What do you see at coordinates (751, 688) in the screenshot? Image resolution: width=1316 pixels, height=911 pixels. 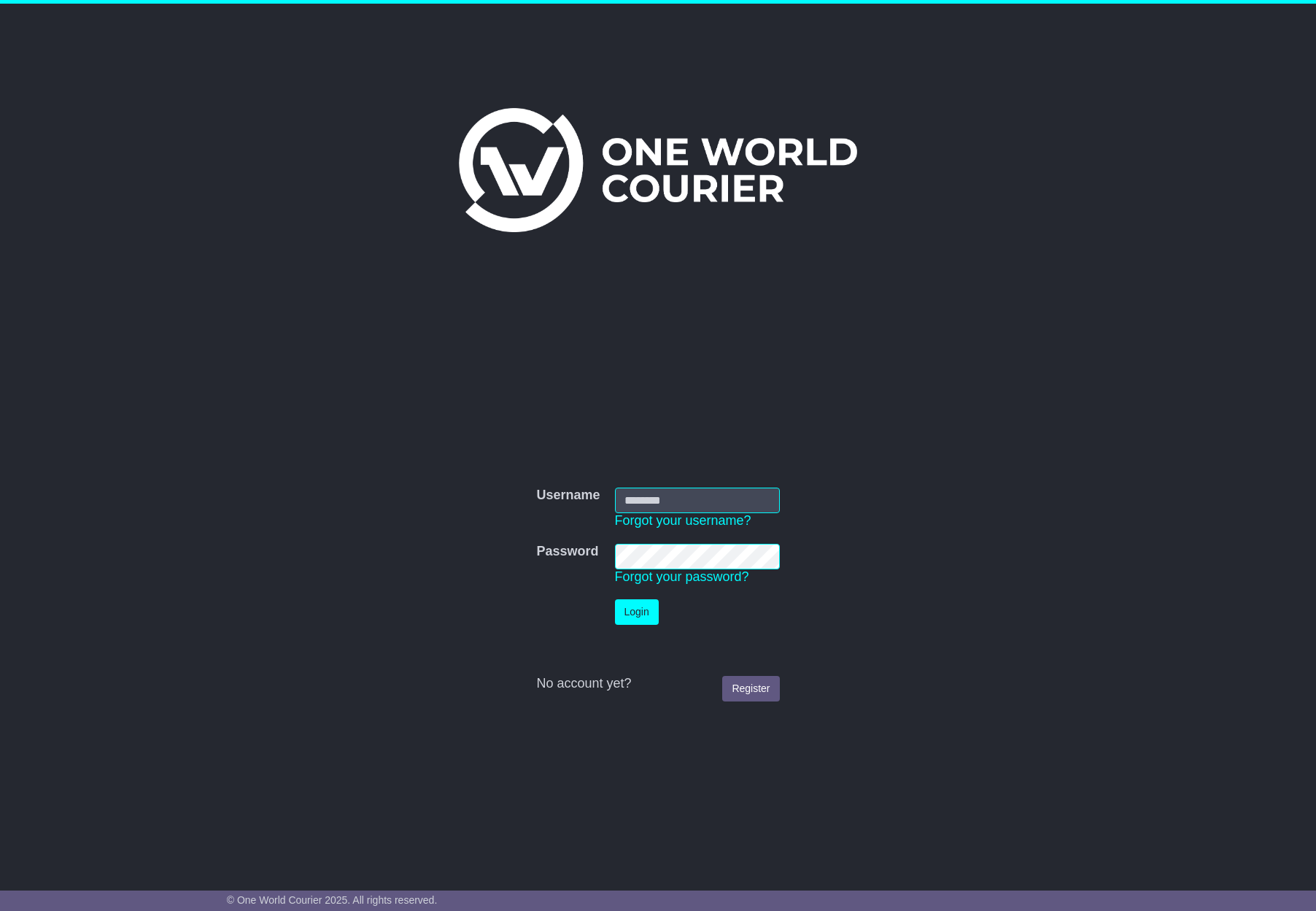 I see `a: Register` at bounding box center [751, 688].